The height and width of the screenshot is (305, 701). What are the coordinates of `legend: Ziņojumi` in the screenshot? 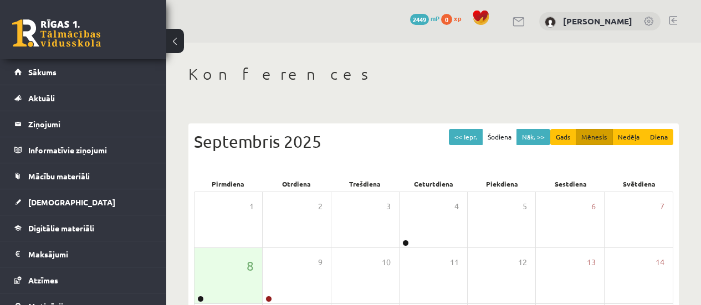 It's located at (90, 124).